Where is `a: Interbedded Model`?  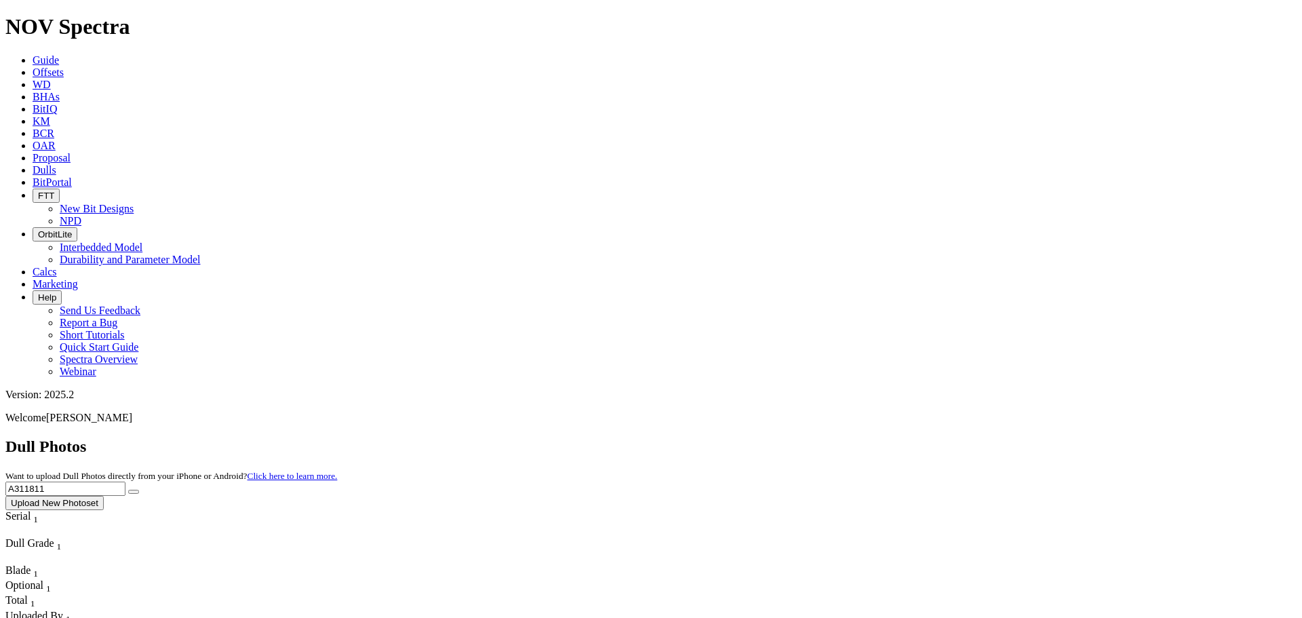
a: Interbedded Model is located at coordinates (101, 247).